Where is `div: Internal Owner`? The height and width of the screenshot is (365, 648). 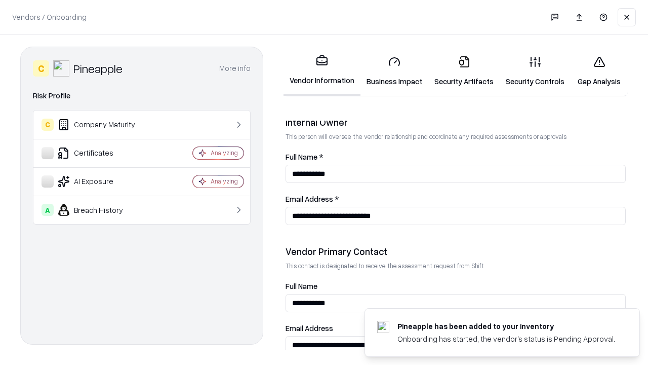
div: Internal Owner is located at coordinates (456, 122).